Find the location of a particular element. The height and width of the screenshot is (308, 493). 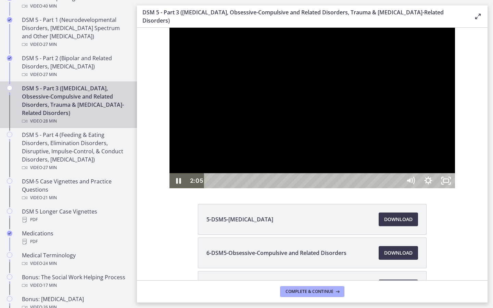

span: 6-DSM5-Obsessive-Compulsive and Related Disorders is located at coordinates (276, 253).